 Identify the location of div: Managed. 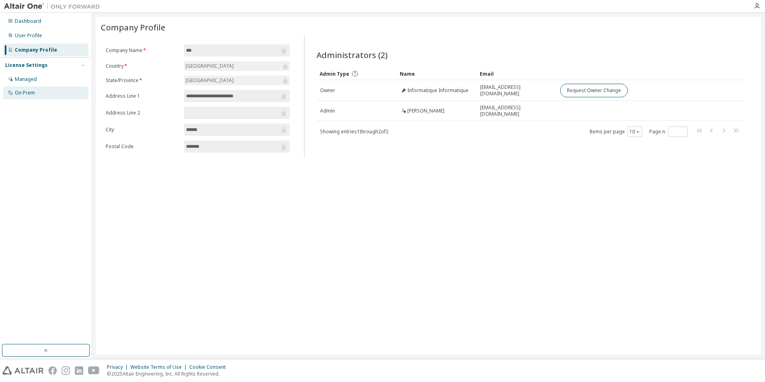
(26, 79).